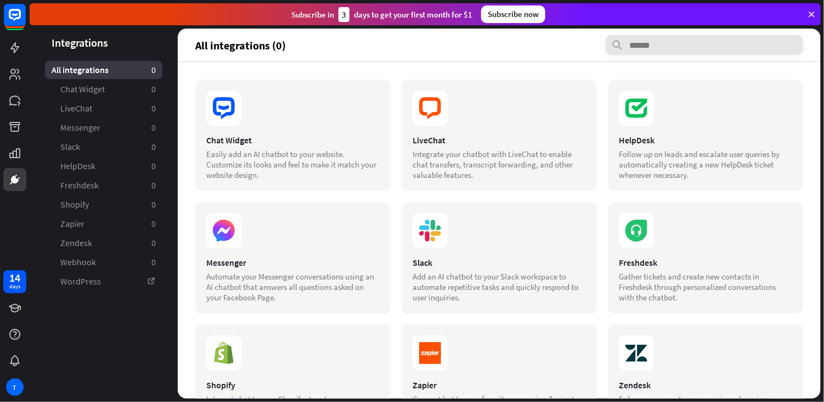  What do you see at coordinates (15, 387) in the screenshot?
I see `div: T` at bounding box center [15, 387].